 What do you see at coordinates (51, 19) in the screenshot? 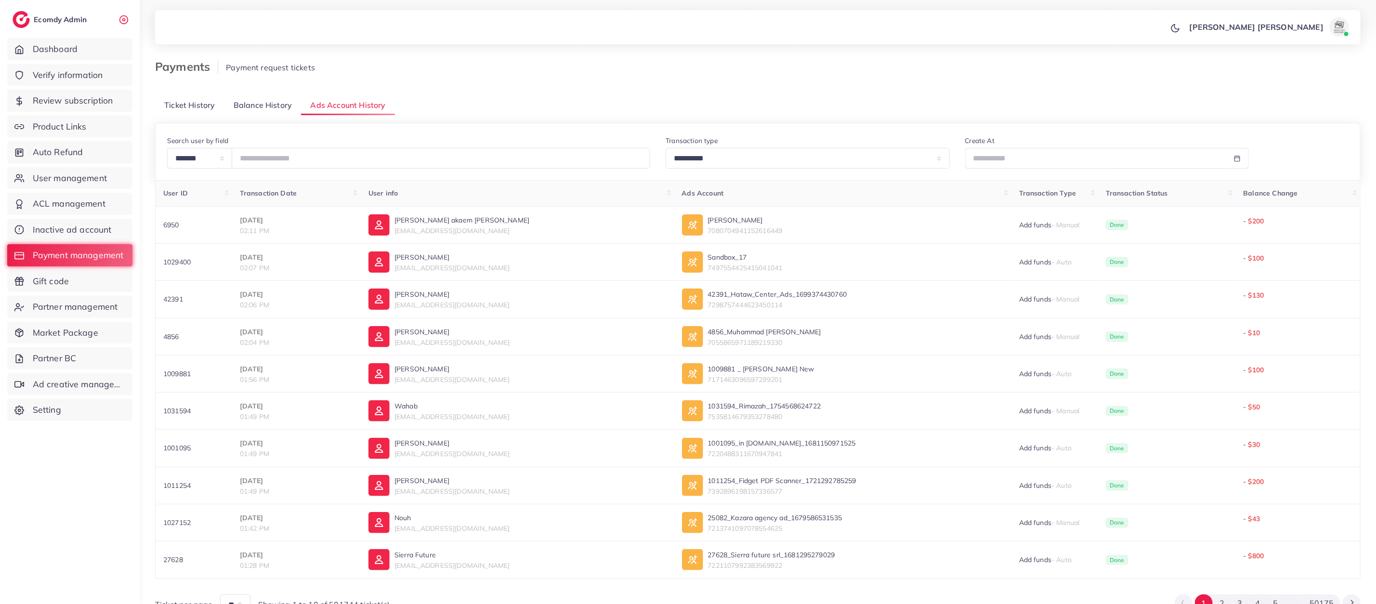
I see `a: logoEcomdy Admin` at bounding box center [51, 19].